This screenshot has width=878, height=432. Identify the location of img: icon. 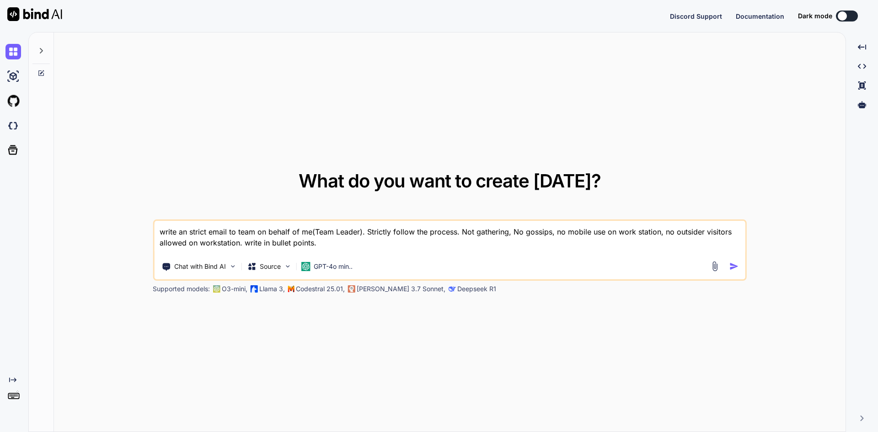
(734, 266).